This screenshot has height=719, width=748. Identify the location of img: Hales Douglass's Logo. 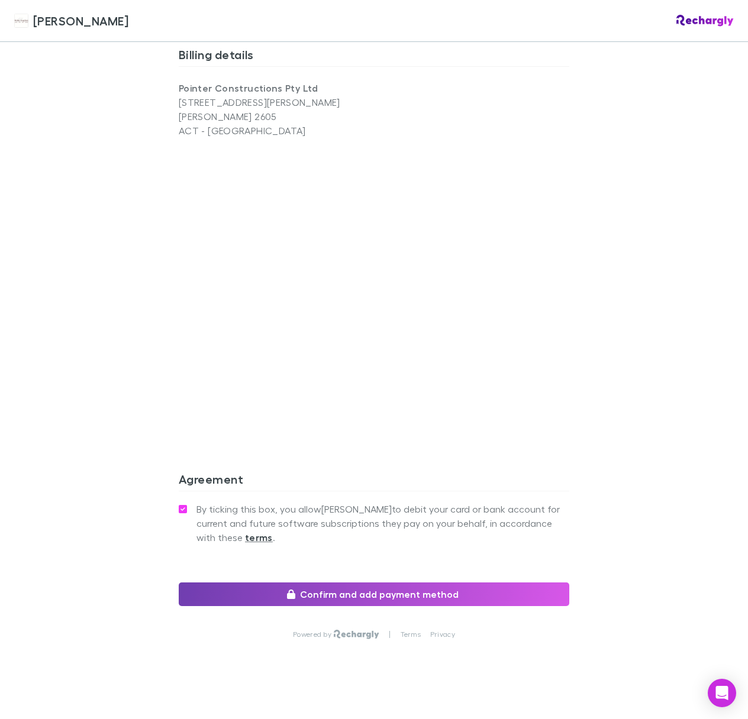
(21, 21).